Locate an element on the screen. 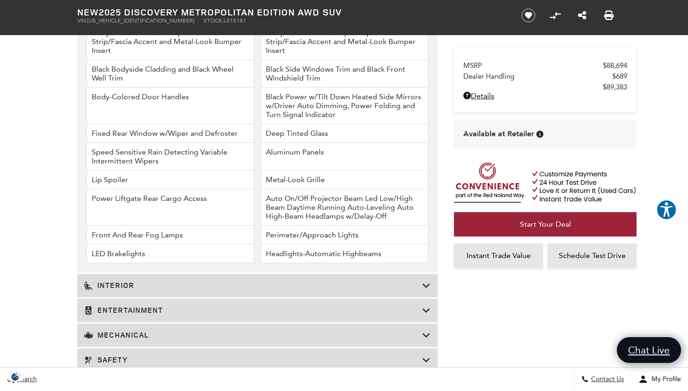 The image size is (688, 391). li: Body-Colored Door Handles is located at coordinates (170, 106).